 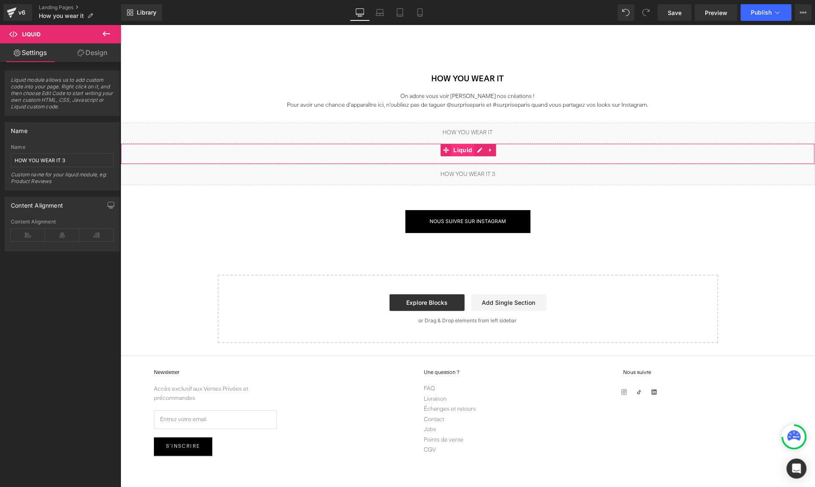 I want to click on span: NOUS SUIVRE SUR INSTAGRAM, so click(x=347, y=196).